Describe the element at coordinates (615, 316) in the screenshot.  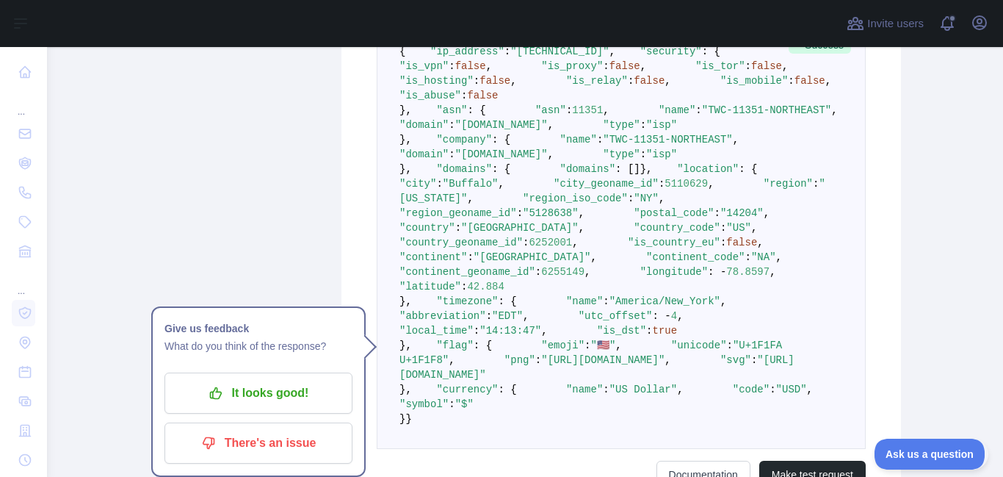
I see `span: "utc_offset"` at that location.